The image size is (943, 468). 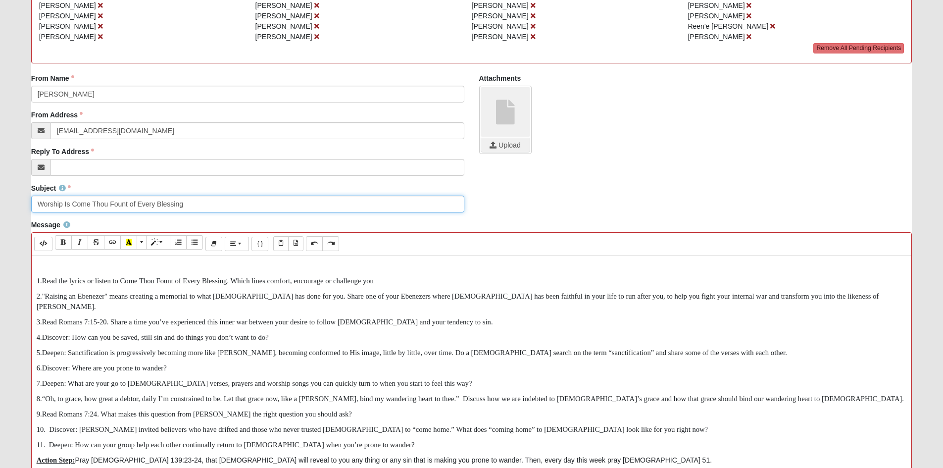 I want to click on button: More Color, so click(x=142, y=242).